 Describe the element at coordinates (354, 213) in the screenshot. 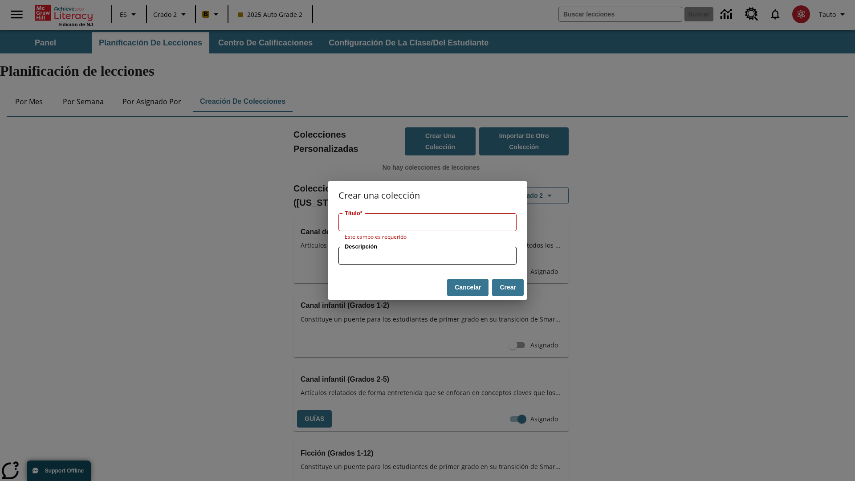

I see `label: Tí­tulo` at that location.